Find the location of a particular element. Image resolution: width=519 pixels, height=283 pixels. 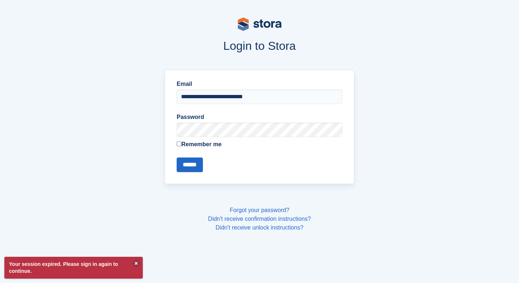

a: Forgot your password? is located at coordinates (260, 210).